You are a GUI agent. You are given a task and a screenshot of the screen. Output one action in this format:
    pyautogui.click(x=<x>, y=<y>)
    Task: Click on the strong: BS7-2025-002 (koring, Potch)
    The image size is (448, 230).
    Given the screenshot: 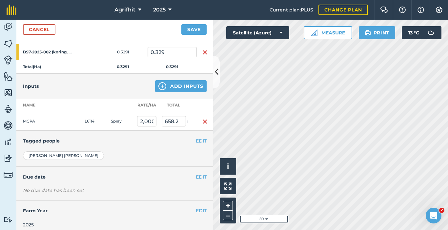 What is the action you would take?
    pyautogui.click(x=48, y=52)
    